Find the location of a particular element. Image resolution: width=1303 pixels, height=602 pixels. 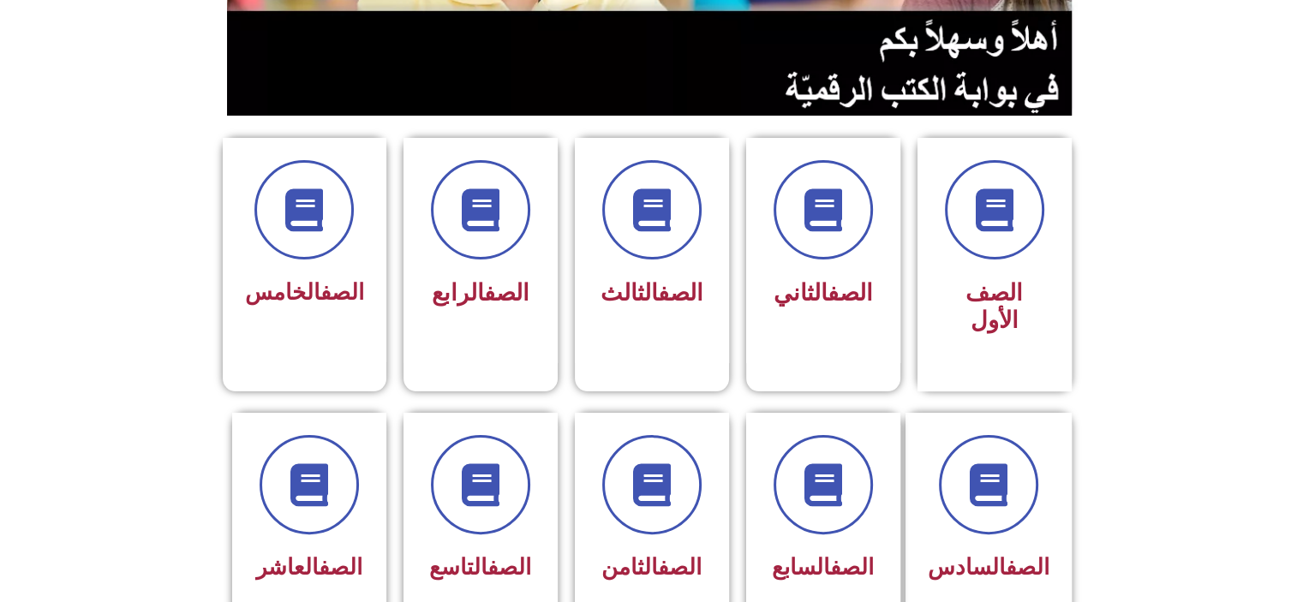

span: الثالث is located at coordinates (652, 293).